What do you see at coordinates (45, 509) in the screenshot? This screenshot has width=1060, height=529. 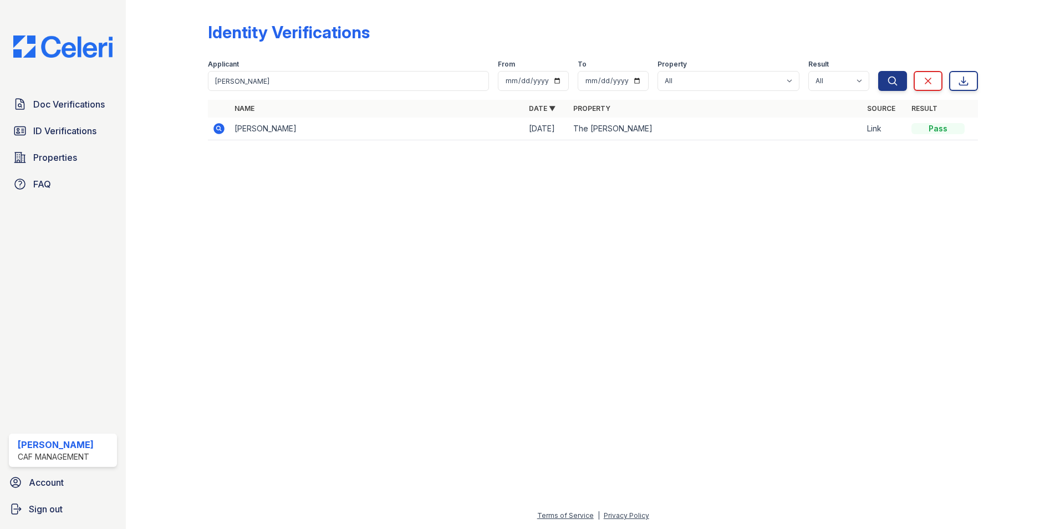 I see `span: Sign out` at bounding box center [45, 509].